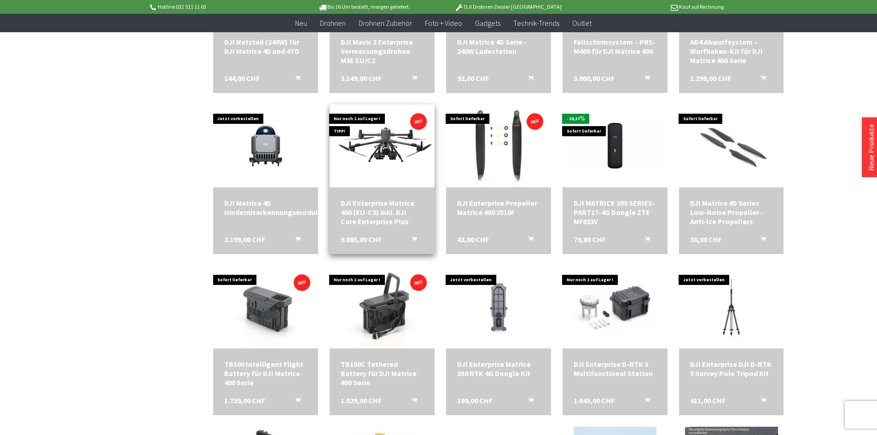 This screenshot has height=435, width=877. What do you see at coordinates (706, 239) in the screenshot?
I see `span: 30,00 CHF` at bounding box center [706, 239].